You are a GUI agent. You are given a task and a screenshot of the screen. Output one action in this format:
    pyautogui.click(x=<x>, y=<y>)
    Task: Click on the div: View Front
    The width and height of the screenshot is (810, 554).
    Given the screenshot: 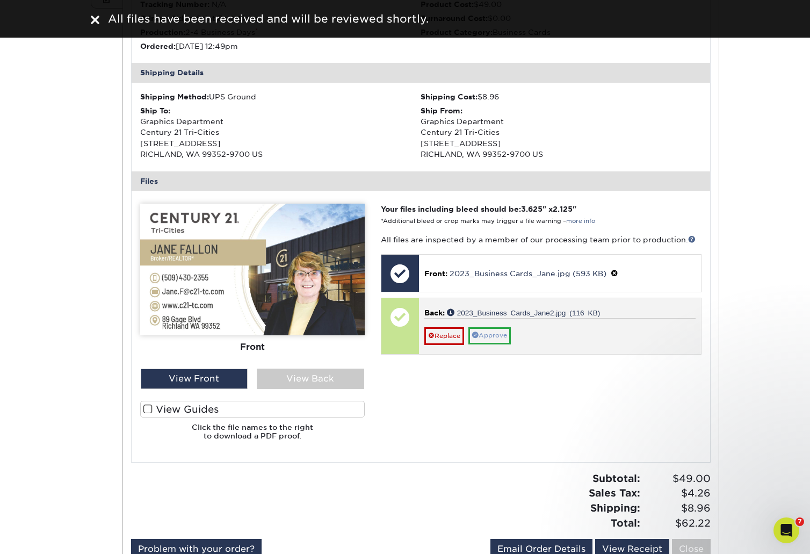 What is the action you would take?
    pyautogui.click(x=194, y=379)
    